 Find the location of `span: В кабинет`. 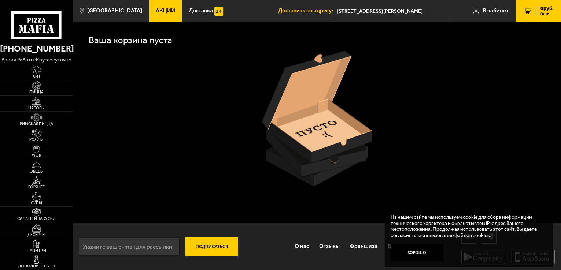

span: В кабинет is located at coordinates (495, 11).